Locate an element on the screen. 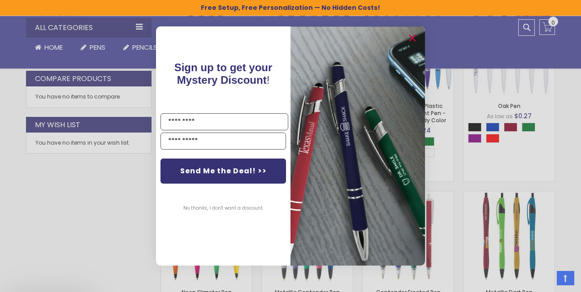  span: Sign up to get your Mystery Discount is located at coordinates (223, 74).